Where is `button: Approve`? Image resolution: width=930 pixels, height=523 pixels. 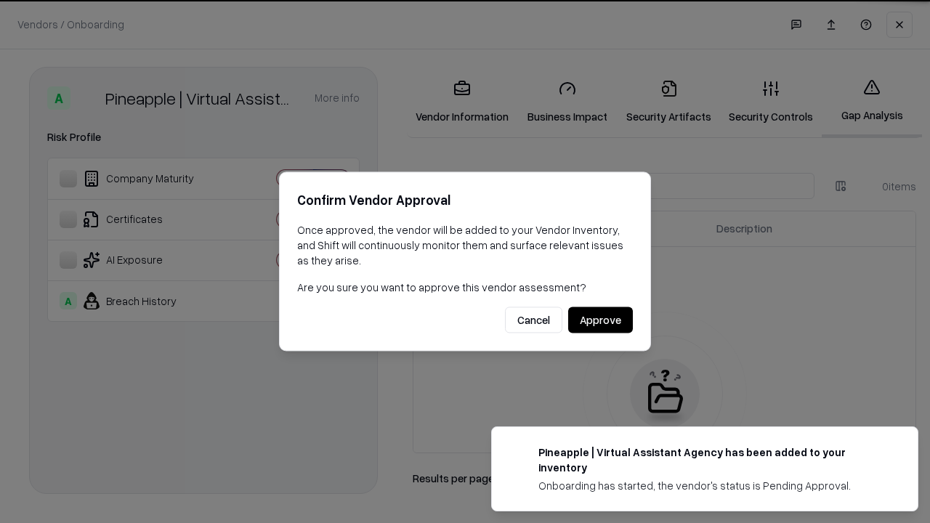 button: Approve is located at coordinates (600, 320).